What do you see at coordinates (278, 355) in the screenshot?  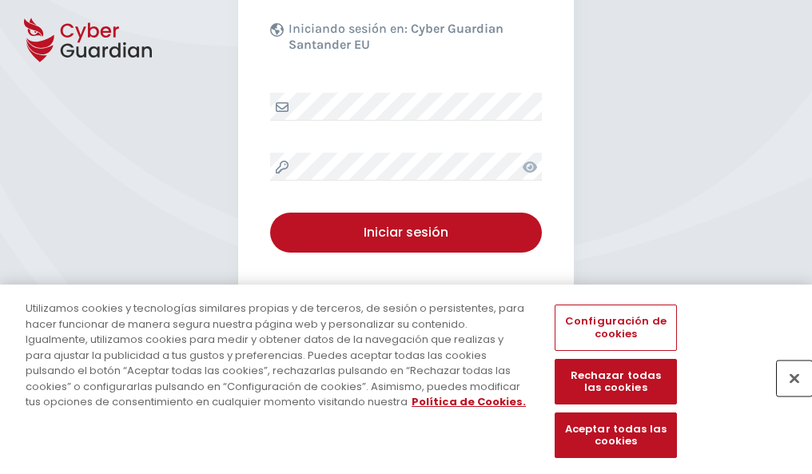 I see `div: Utilizamos cookies y tecnologías similares propias y de terceros, de sesión o persistentes, para ...` at bounding box center [278, 355].